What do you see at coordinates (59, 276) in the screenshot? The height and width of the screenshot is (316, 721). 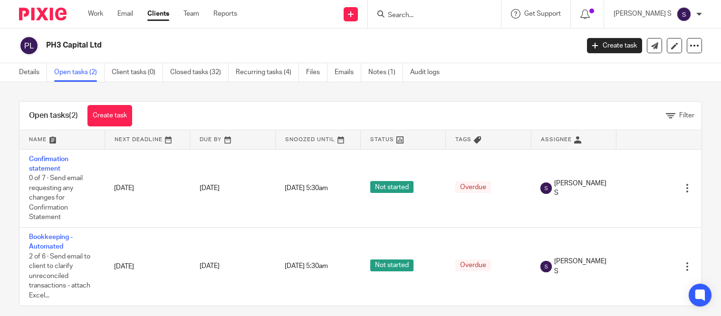 I see `span: 2 of 6 · Send email to client to clarify unreconciled transactions - attach Excel...` at bounding box center [59, 276].